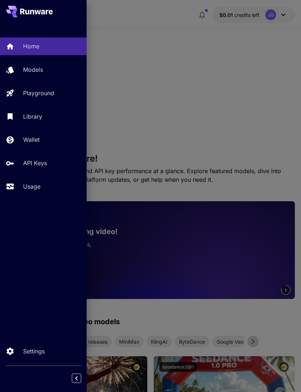  Describe the element at coordinates (31, 139) in the screenshot. I see `p: Wallet` at that location.